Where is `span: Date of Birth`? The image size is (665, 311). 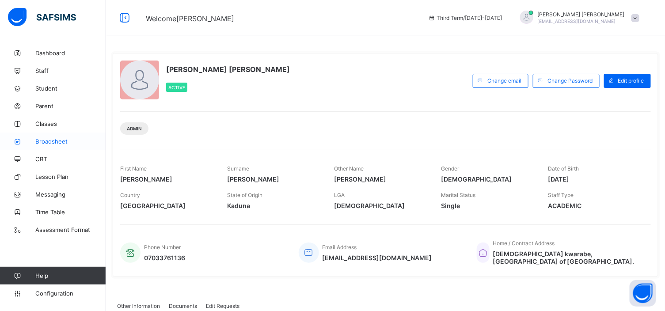 span: Date of Birth is located at coordinates (564, 168).